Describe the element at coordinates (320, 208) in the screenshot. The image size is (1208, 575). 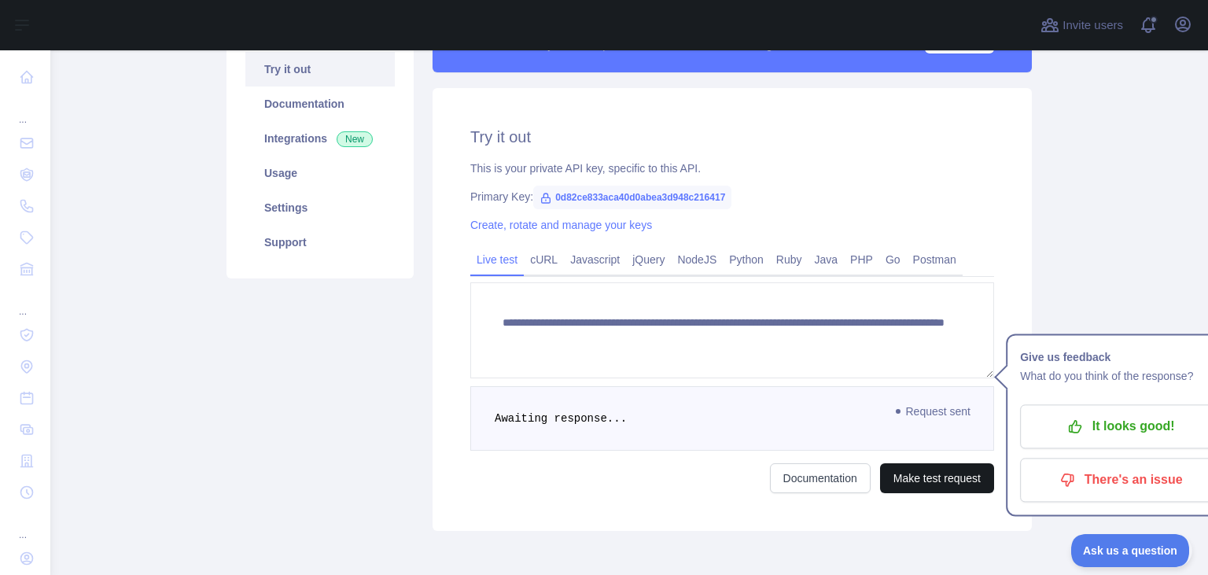
I see `a: Settings` at that location.